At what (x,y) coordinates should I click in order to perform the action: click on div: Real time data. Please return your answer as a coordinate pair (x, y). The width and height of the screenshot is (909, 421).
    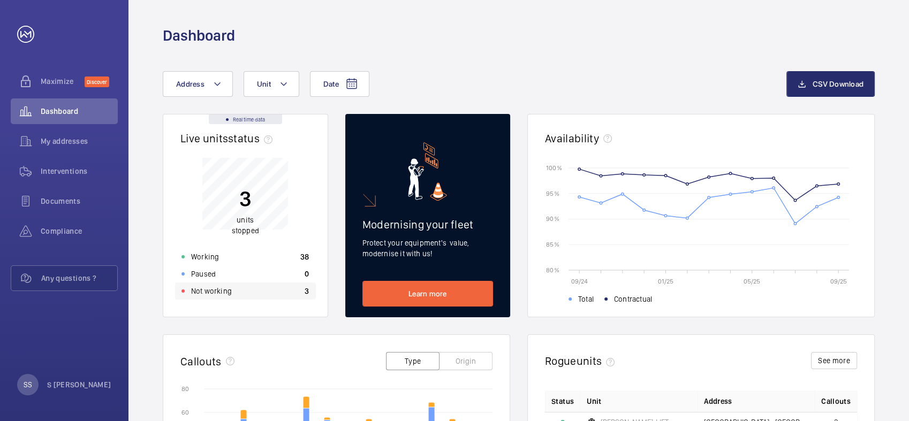
    Looking at the image, I should click on (245, 119).